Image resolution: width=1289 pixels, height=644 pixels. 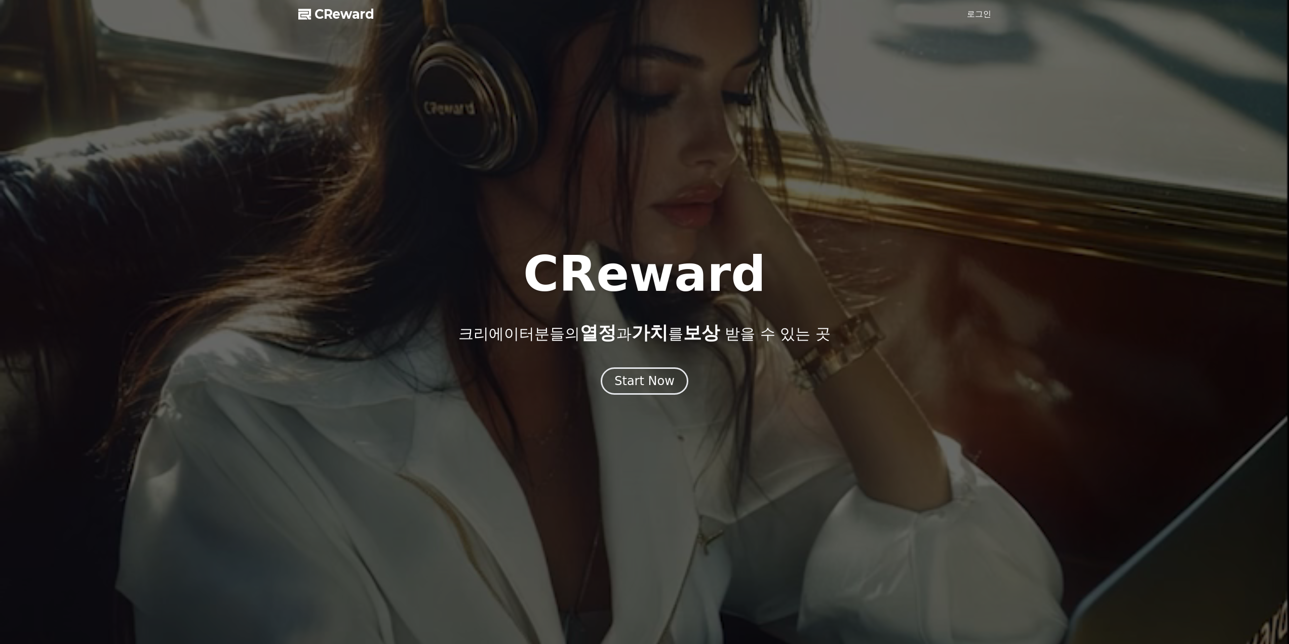 I want to click on span: 열정, so click(x=598, y=332).